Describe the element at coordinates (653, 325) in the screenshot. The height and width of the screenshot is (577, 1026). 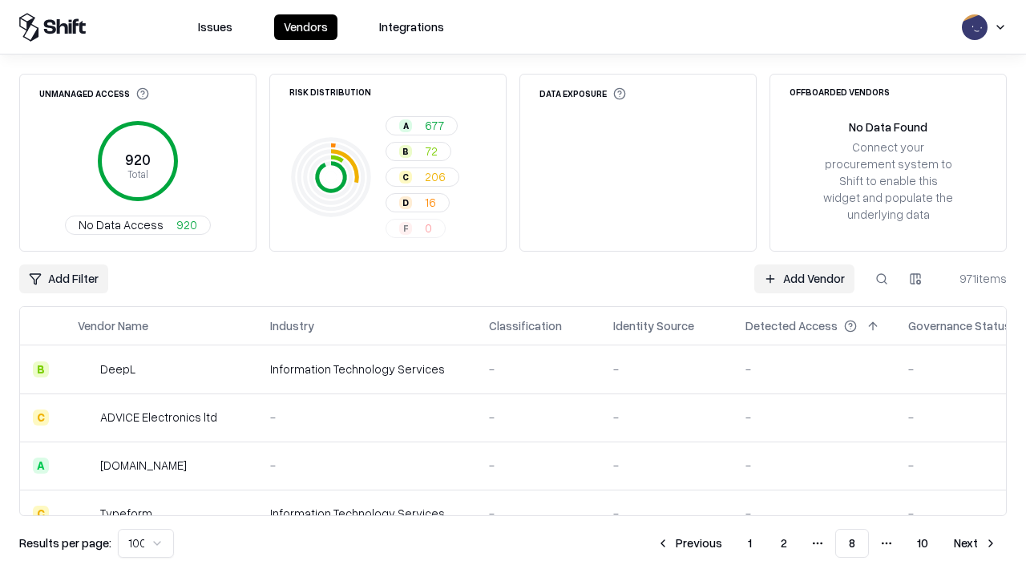
I see `div: Identity Source` at that location.